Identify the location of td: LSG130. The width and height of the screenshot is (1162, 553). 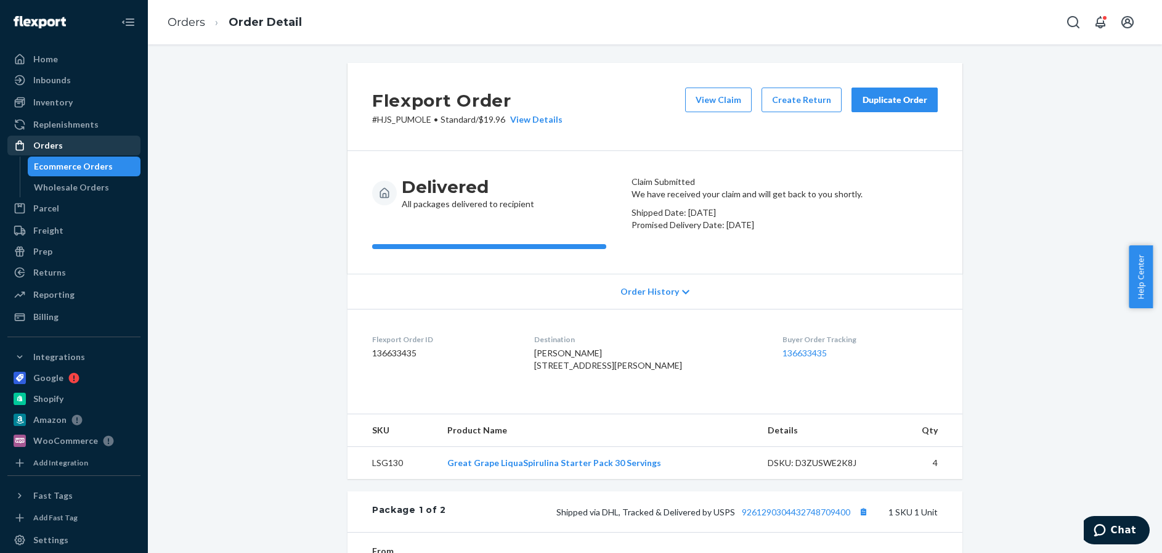
(393, 463).